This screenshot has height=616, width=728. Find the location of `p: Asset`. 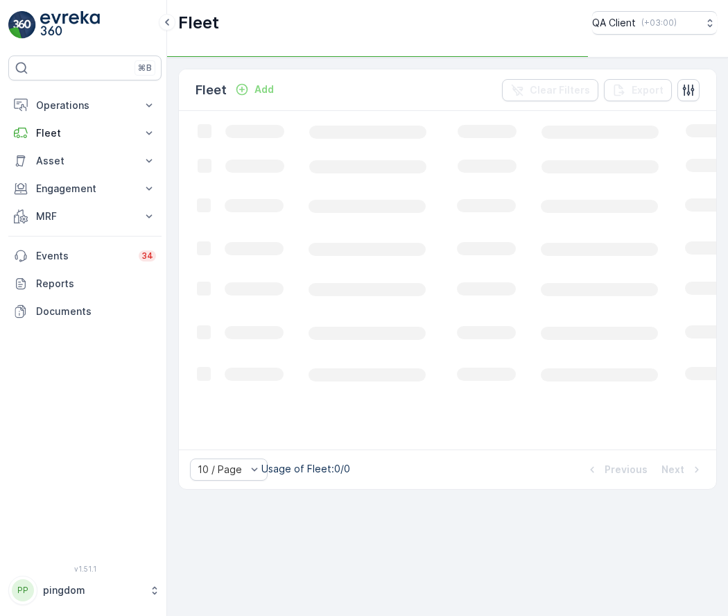

p: Asset is located at coordinates (85, 161).